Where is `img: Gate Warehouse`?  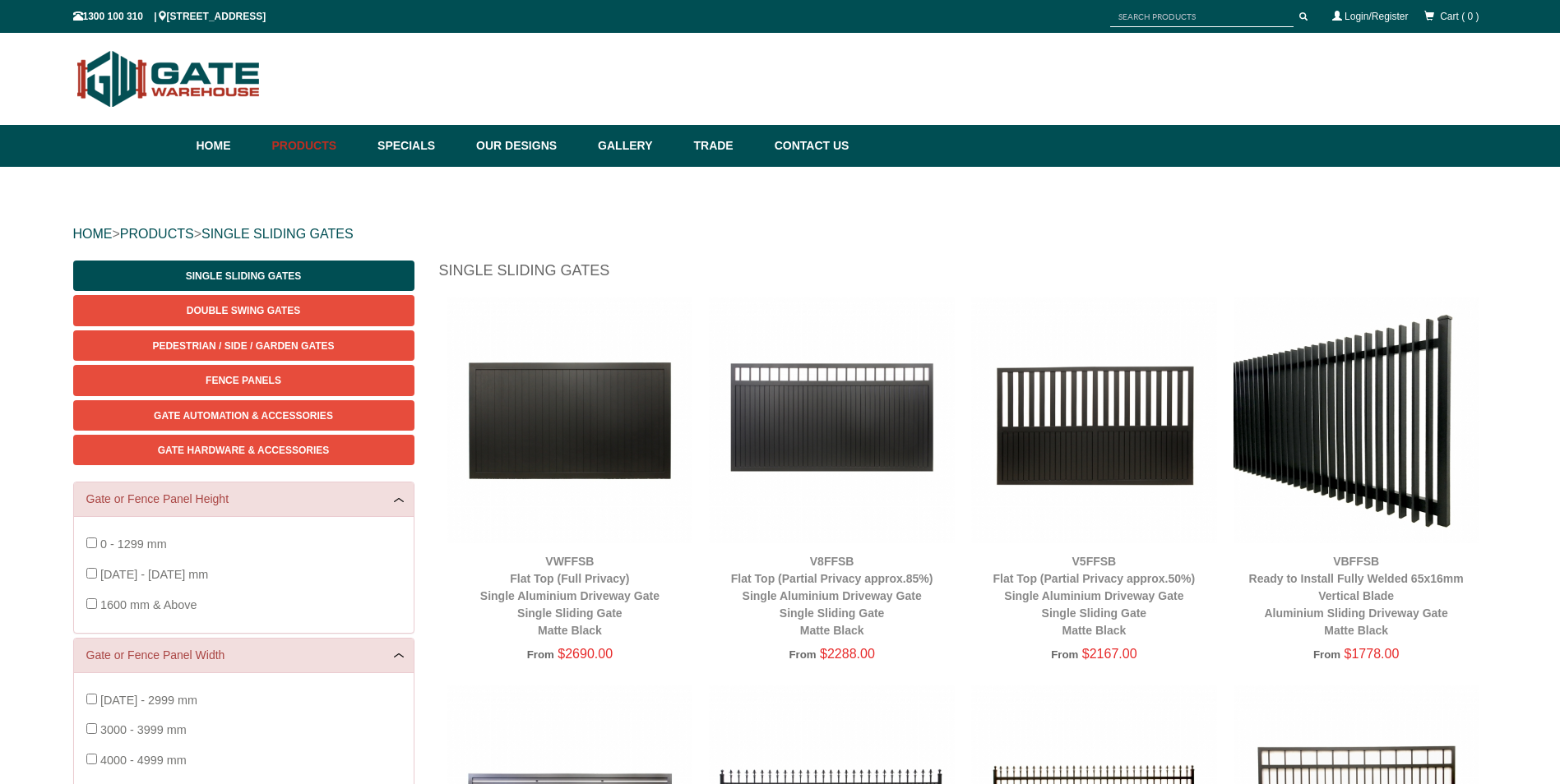
img: Gate Warehouse is located at coordinates (168, 79).